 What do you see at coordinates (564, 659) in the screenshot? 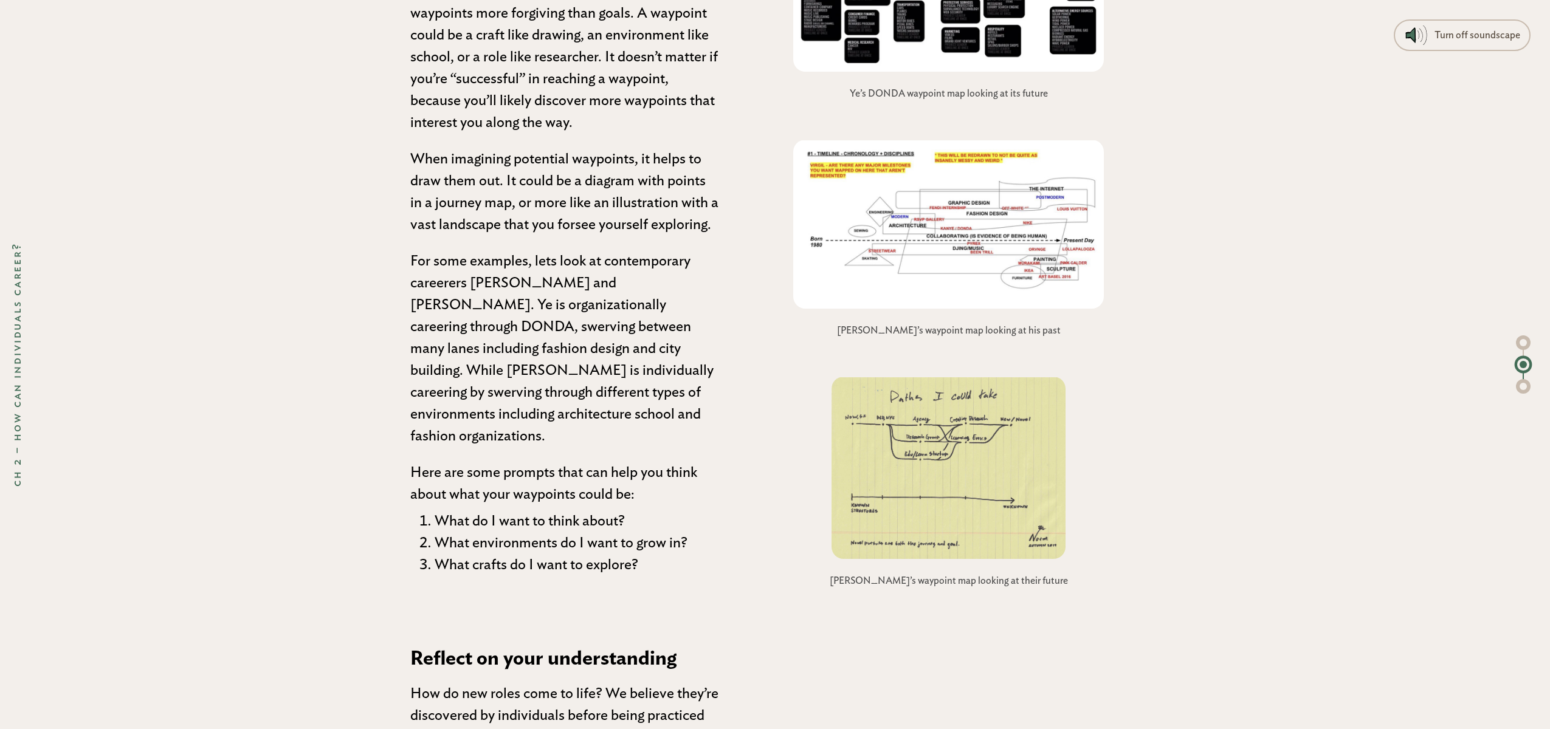
I see `h3: Reflect on your understanding` at bounding box center [564, 659].